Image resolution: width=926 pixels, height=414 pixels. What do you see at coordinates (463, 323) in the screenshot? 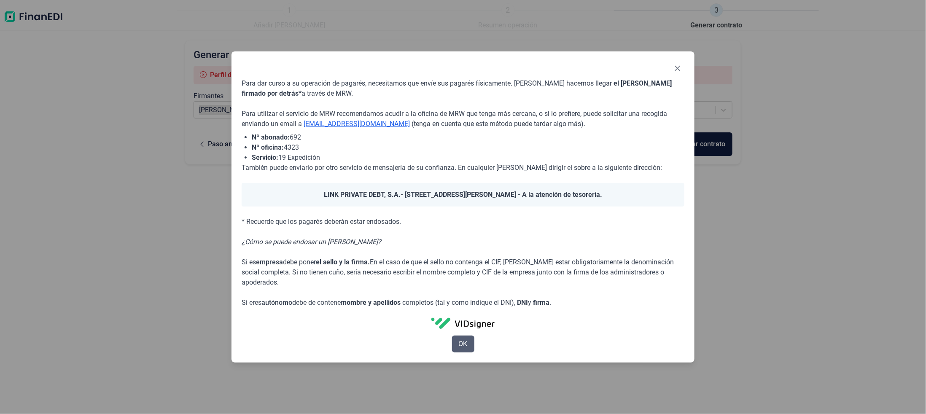
I see `img: vidSignerLogo` at bounding box center [463, 323].